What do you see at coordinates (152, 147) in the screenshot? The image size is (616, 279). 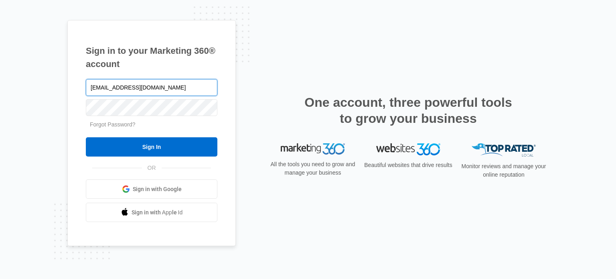 I see `input: Sign In` at bounding box center [152, 147].